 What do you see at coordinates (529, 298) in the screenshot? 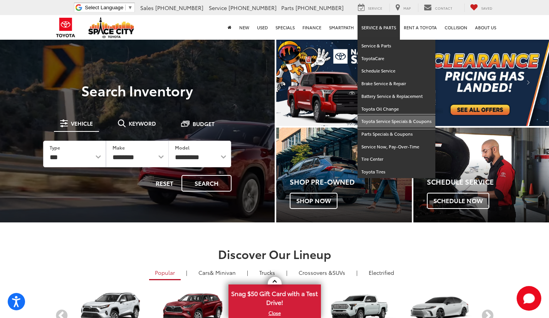
I see `button: Toggle Chat Window` at bounding box center [529, 298].